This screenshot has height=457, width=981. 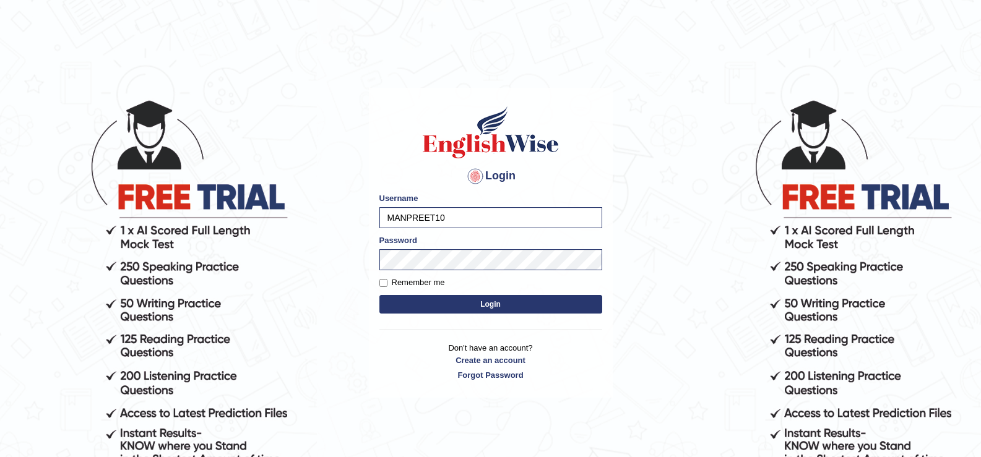 I want to click on a: Create an account, so click(x=491, y=360).